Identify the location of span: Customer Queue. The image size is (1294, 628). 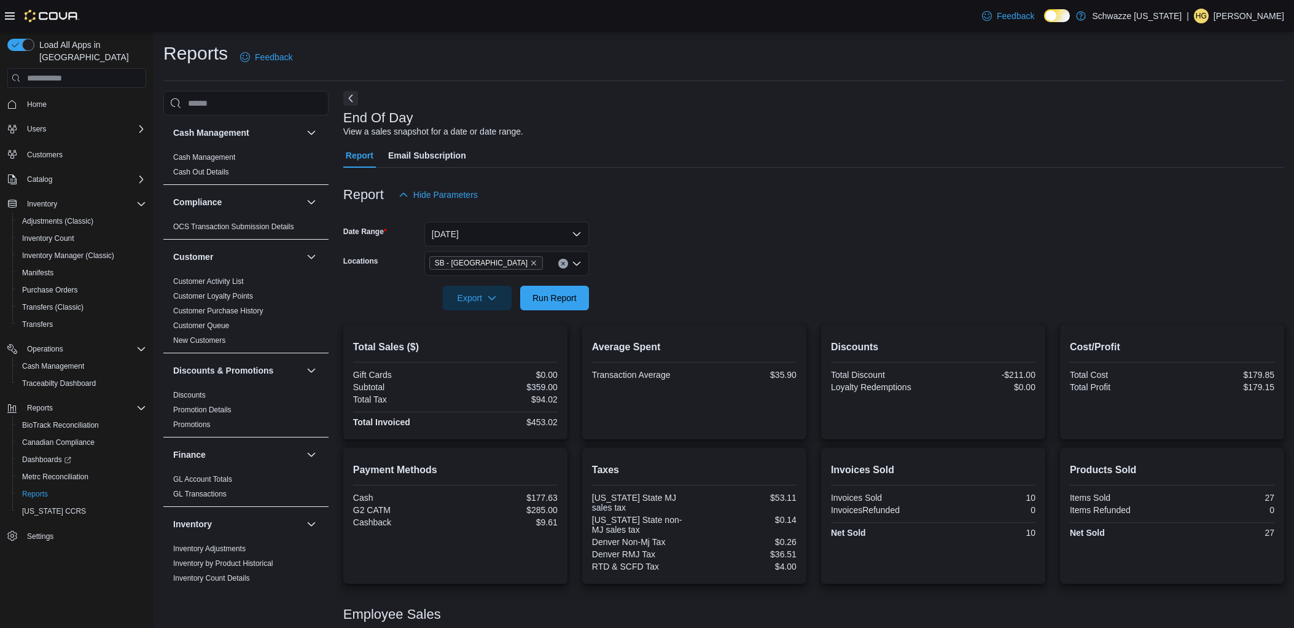
(201, 326).